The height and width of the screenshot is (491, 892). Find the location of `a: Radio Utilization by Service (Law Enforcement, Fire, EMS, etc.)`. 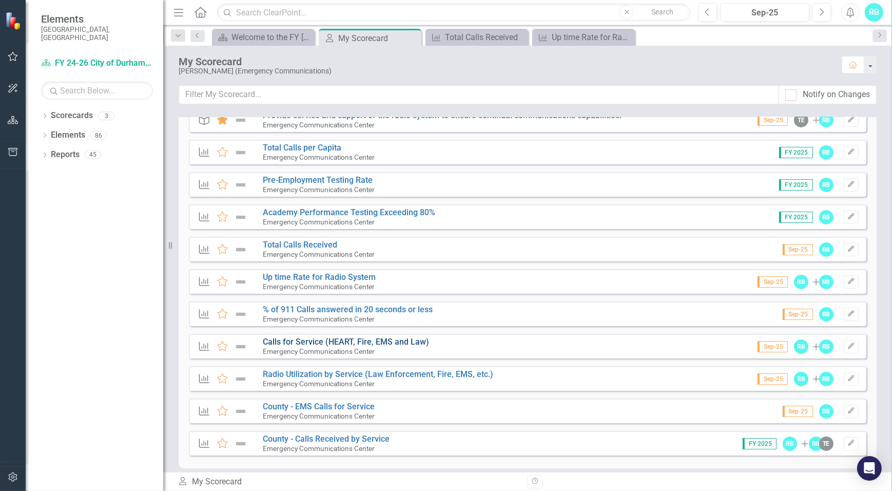

a: Radio Utilization by Service (Law Enforcement, Fire, EMS, etc.) is located at coordinates (378, 374).